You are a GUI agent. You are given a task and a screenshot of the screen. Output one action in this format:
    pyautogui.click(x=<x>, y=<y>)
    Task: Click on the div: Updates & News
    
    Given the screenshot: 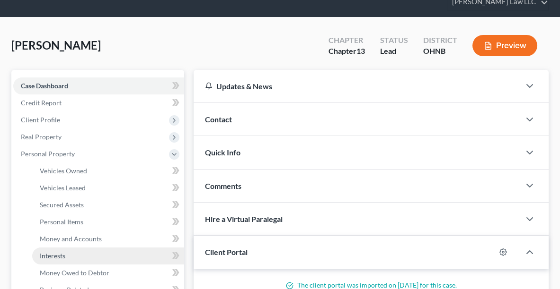 What is the action you would take?
    pyautogui.click(x=357, y=86)
    